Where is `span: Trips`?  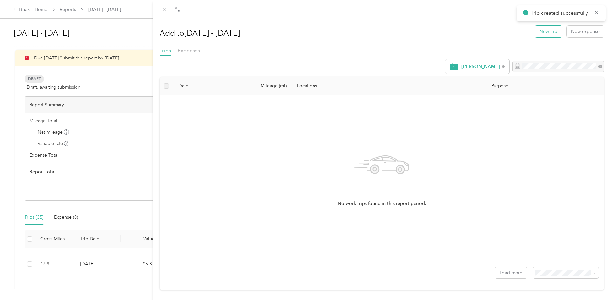 span: Trips is located at coordinates (165, 50).